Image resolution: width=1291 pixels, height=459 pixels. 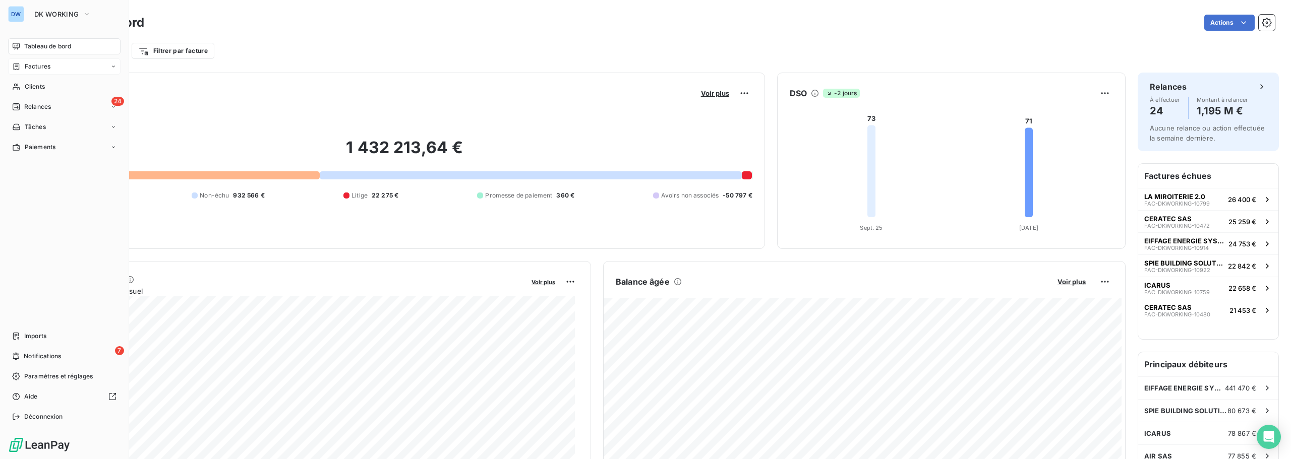 What do you see at coordinates (1242, 411) in the screenshot?
I see `span: 80 673 €` at bounding box center [1242, 411].